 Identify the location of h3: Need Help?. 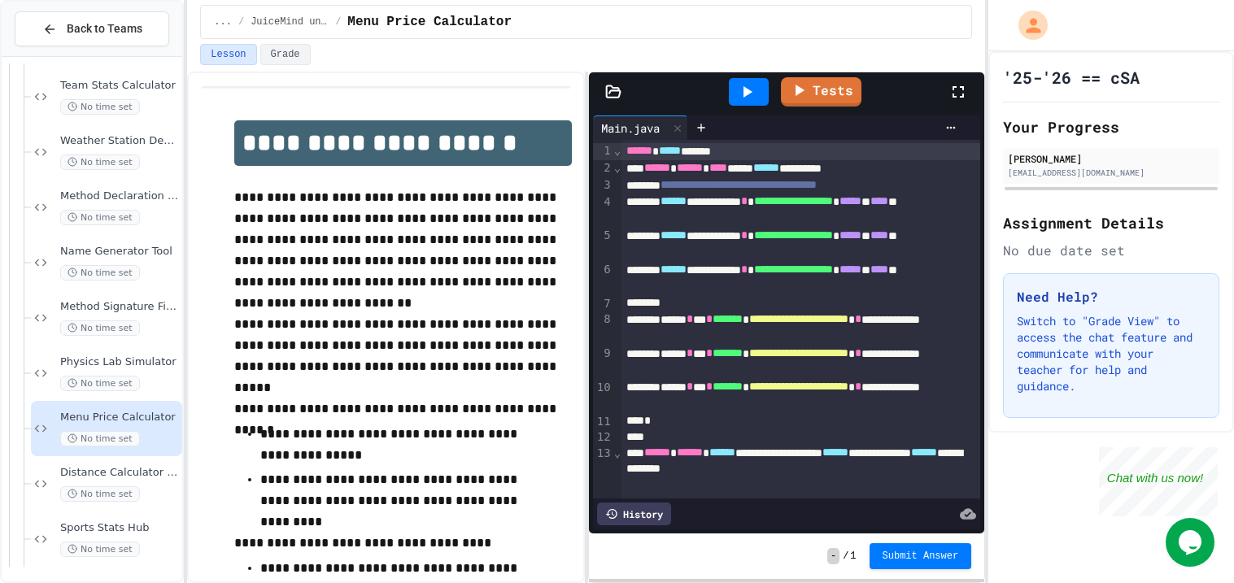
(1111, 297).